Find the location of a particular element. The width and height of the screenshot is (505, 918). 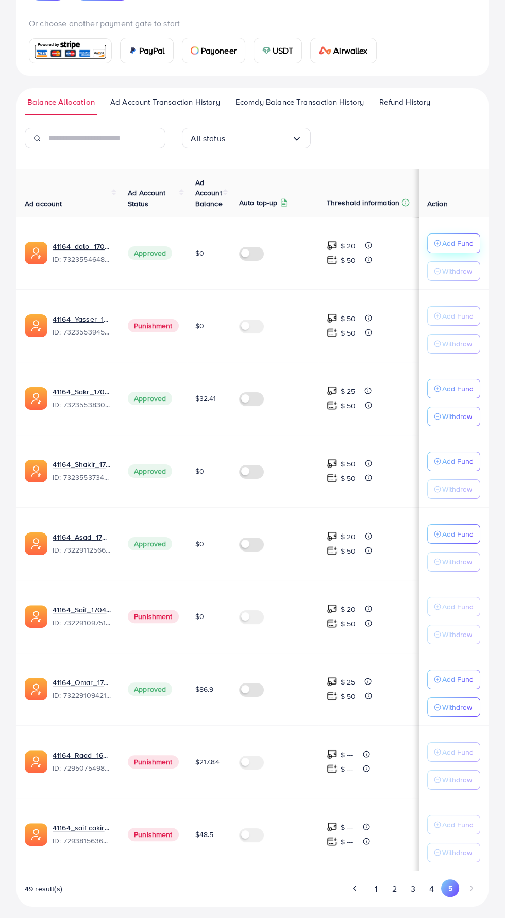

span: $32.41 is located at coordinates (206, 399).